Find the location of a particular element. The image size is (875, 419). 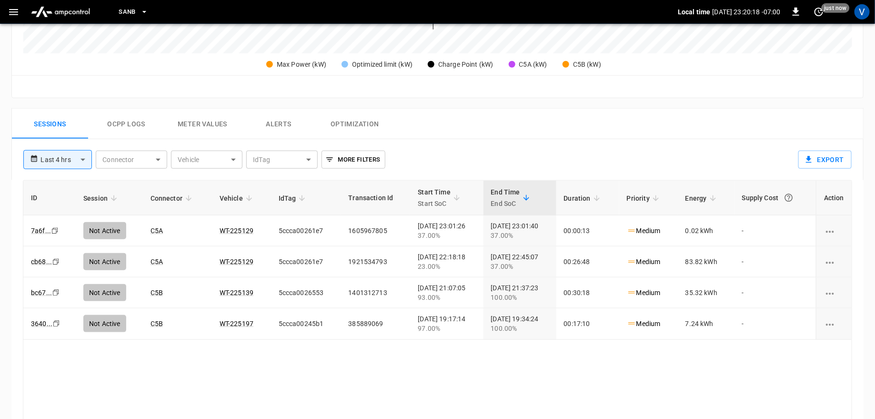

button: More Filters is located at coordinates (353, 160).